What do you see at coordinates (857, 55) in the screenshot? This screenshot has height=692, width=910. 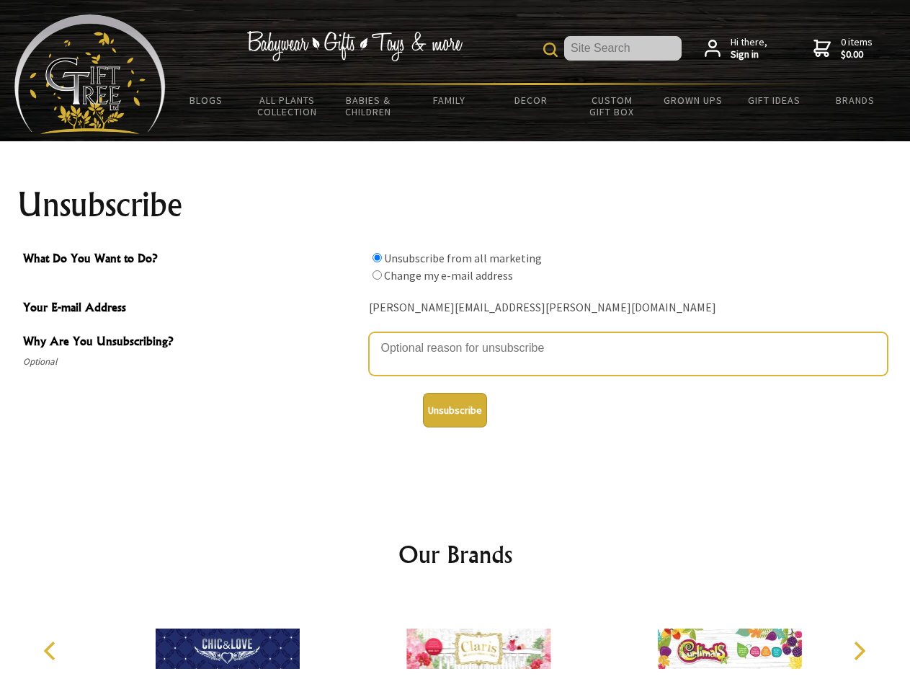 I see `strong: $0.00` at bounding box center [857, 55].